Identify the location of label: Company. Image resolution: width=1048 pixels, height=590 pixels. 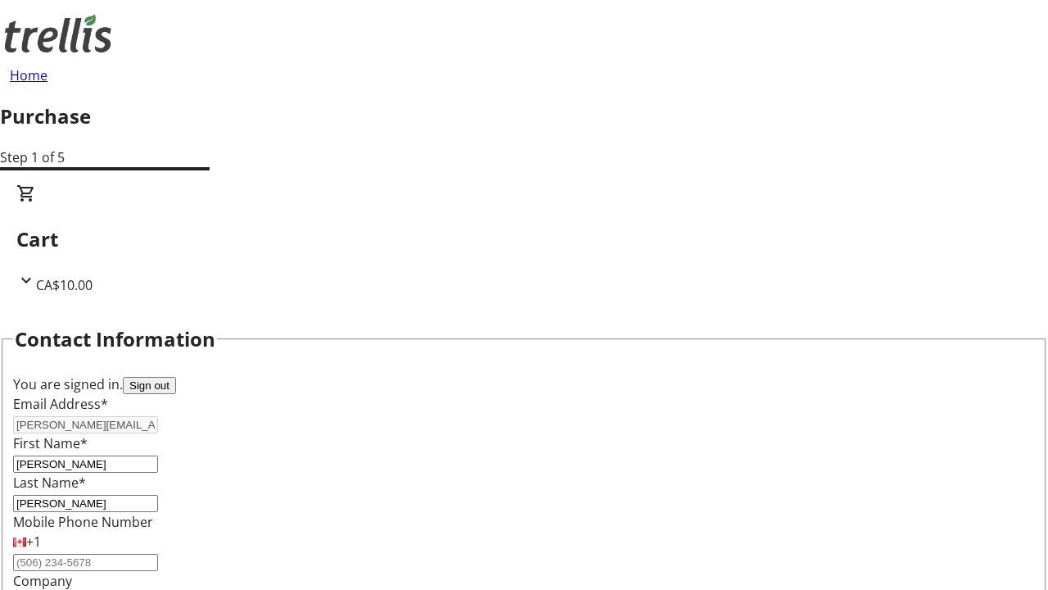
(43, 581).